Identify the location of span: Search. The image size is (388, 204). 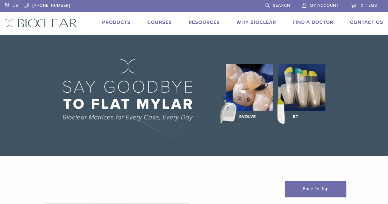
(281, 6).